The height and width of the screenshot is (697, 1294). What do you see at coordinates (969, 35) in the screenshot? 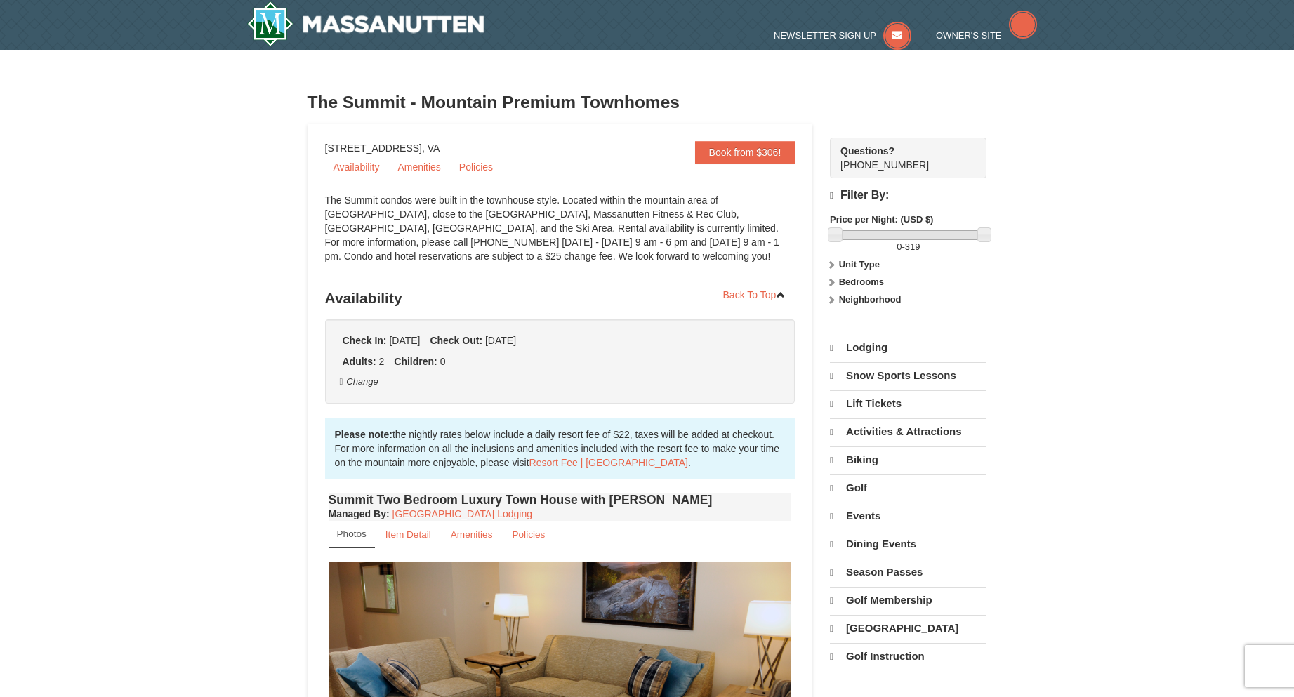
I see `span: Owner's Site` at bounding box center [969, 35].